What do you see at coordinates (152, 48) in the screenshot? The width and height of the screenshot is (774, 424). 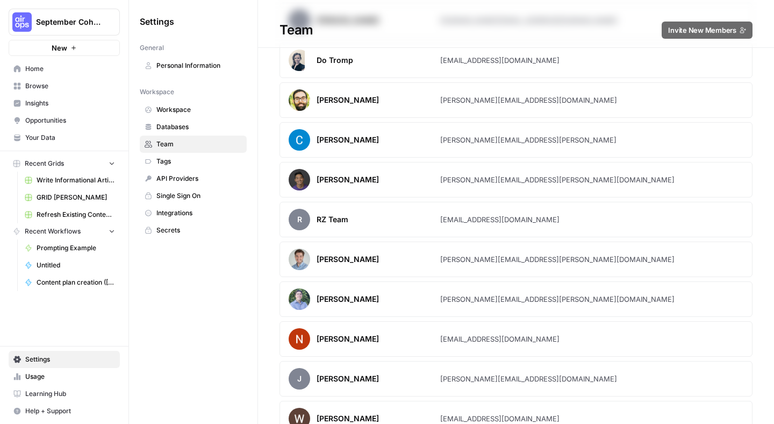 I see `span: General` at bounding box center [152, 48].